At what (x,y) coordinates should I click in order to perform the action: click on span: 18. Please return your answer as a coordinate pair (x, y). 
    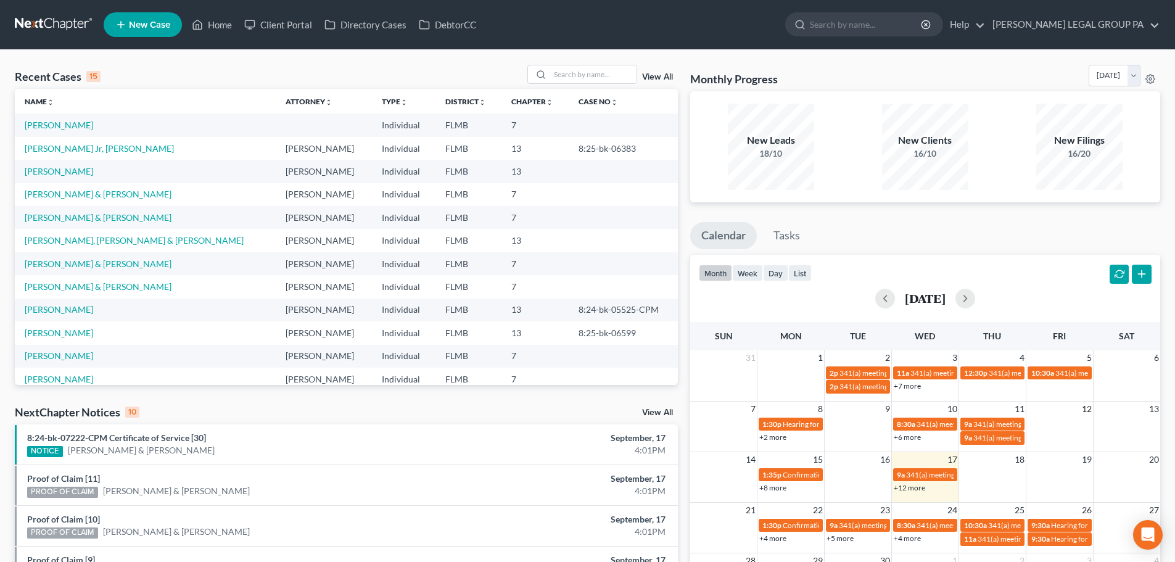
    Looking at the image, I should click on (1019, 459).